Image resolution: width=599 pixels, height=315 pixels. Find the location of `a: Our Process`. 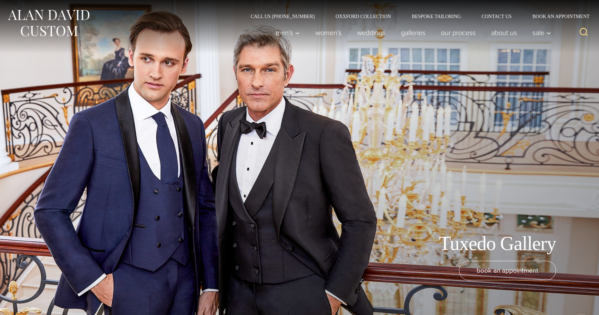

a: Our Process is located at coordinates (459, 33).